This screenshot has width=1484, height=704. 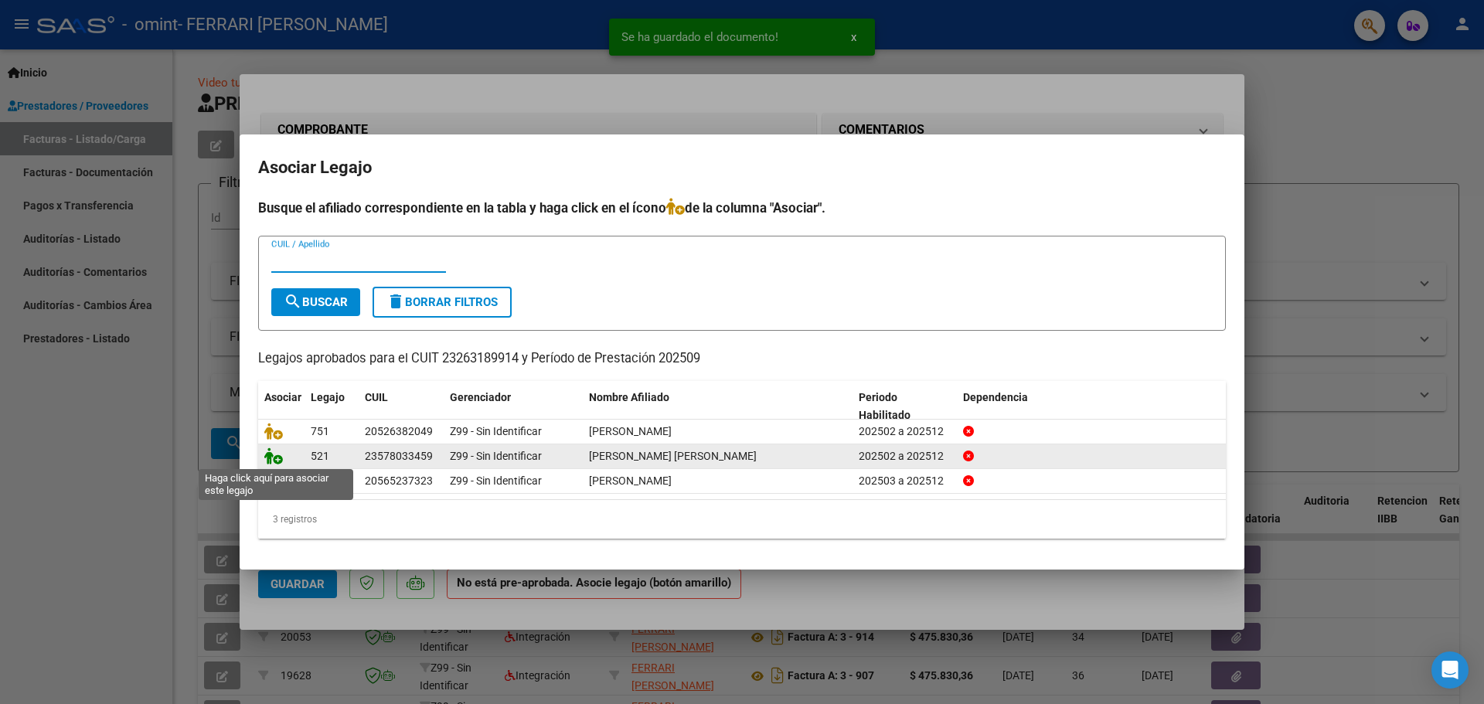 I want to click on datatable-header-cell: Dependencia, so click(x=1091, y=406).